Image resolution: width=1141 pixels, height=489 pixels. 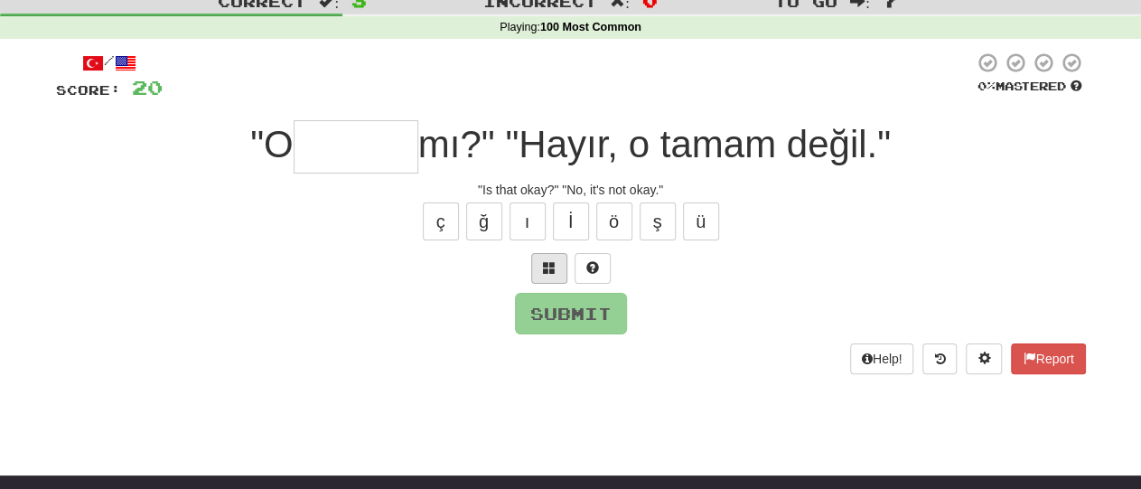 What do you see at coordinates (593, 268) in the screenshot?
I see `button: Single letter hint - you only get 1 per sentence and score half the points! alt+h` at bounding box center [593, 268].